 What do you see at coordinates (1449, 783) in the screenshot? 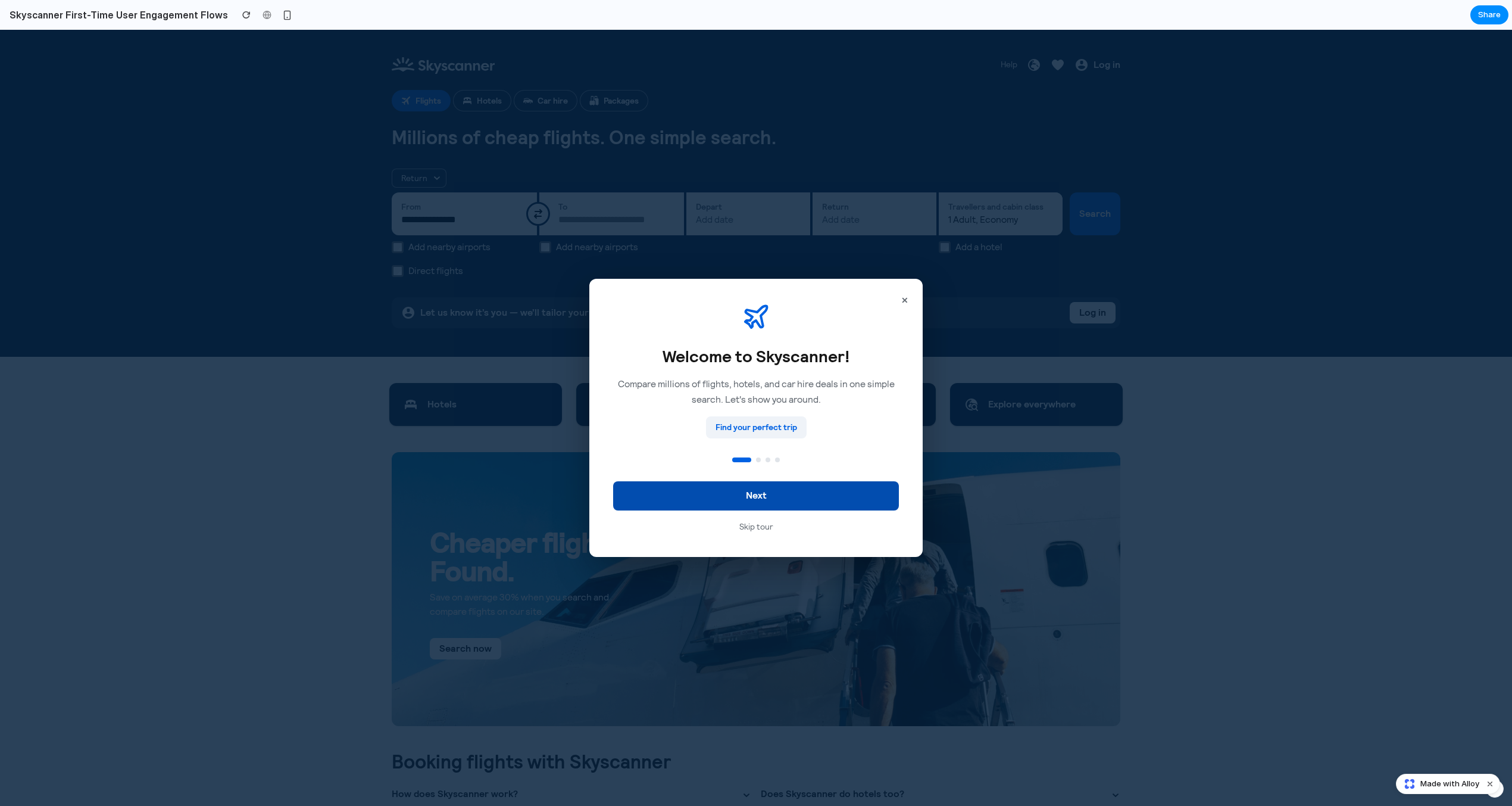
I see `span: Made with Alloy` at bounding box center [1449, 783].